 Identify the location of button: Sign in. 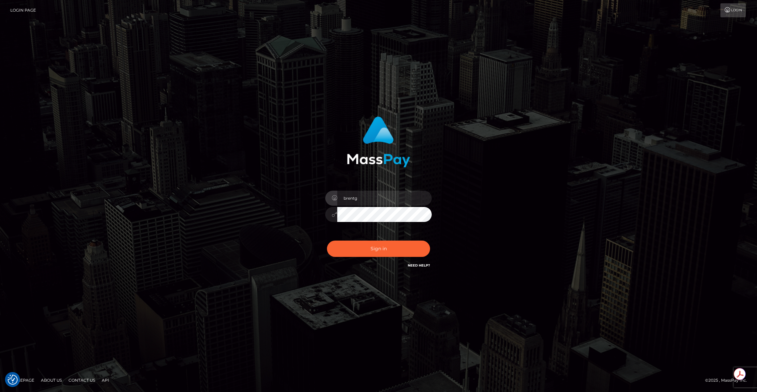
(378, 248).